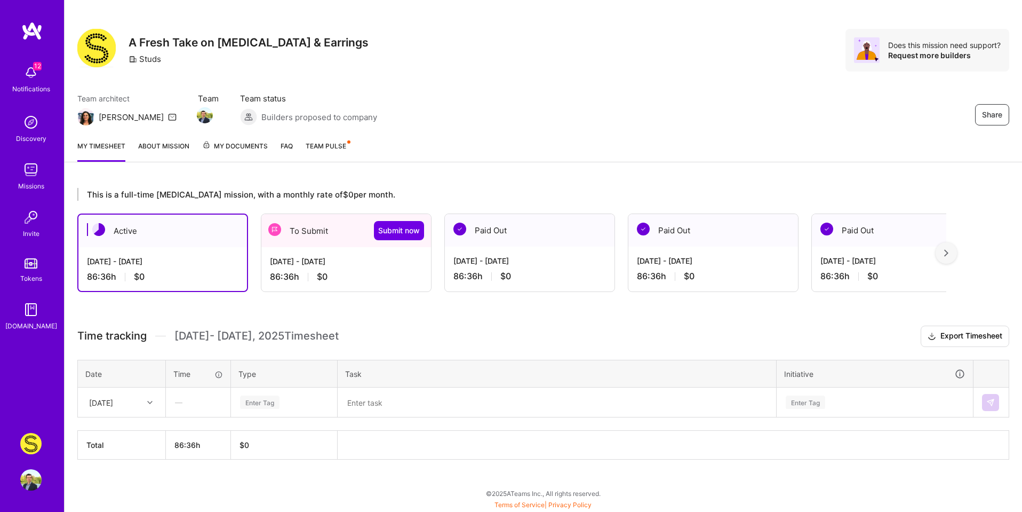  What do you see at coordinates (932, 336) in the screenshot?
I see `i: icon Download` at bounding box center [932, 336].